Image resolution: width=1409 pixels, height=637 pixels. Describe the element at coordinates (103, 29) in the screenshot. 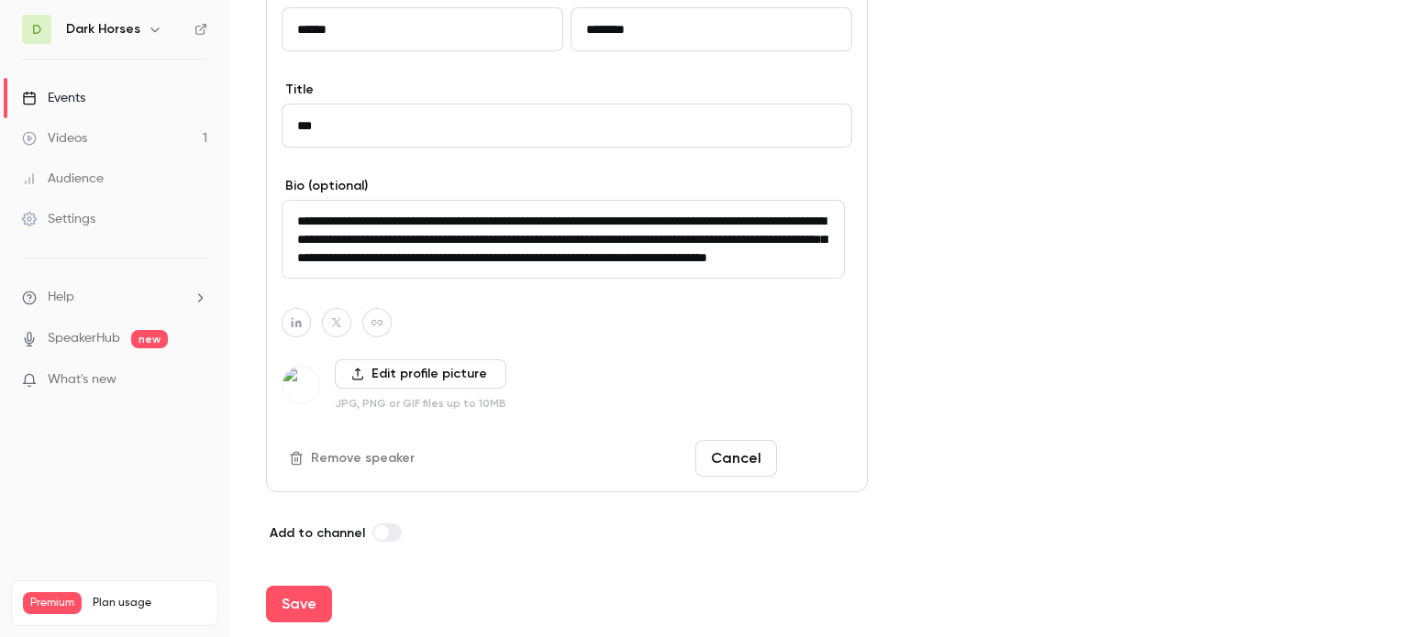

I see `h6: Dark Horses` at that location.